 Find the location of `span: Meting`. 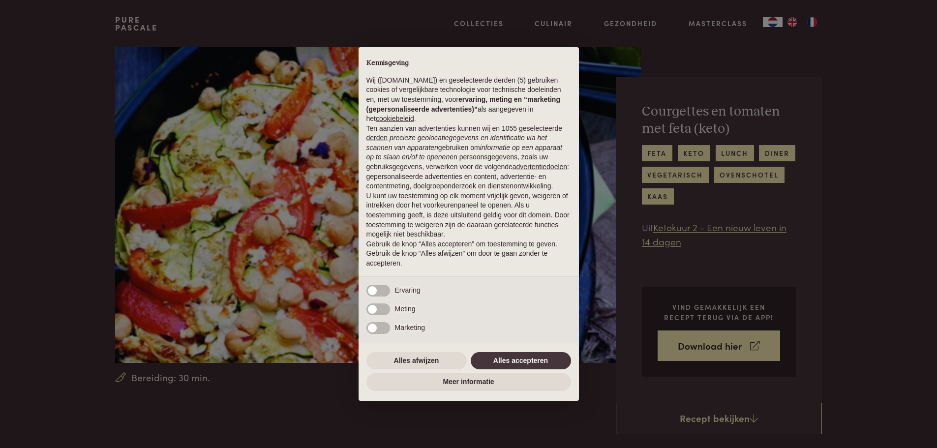

span: Meting is located at coordinates (405, 309).